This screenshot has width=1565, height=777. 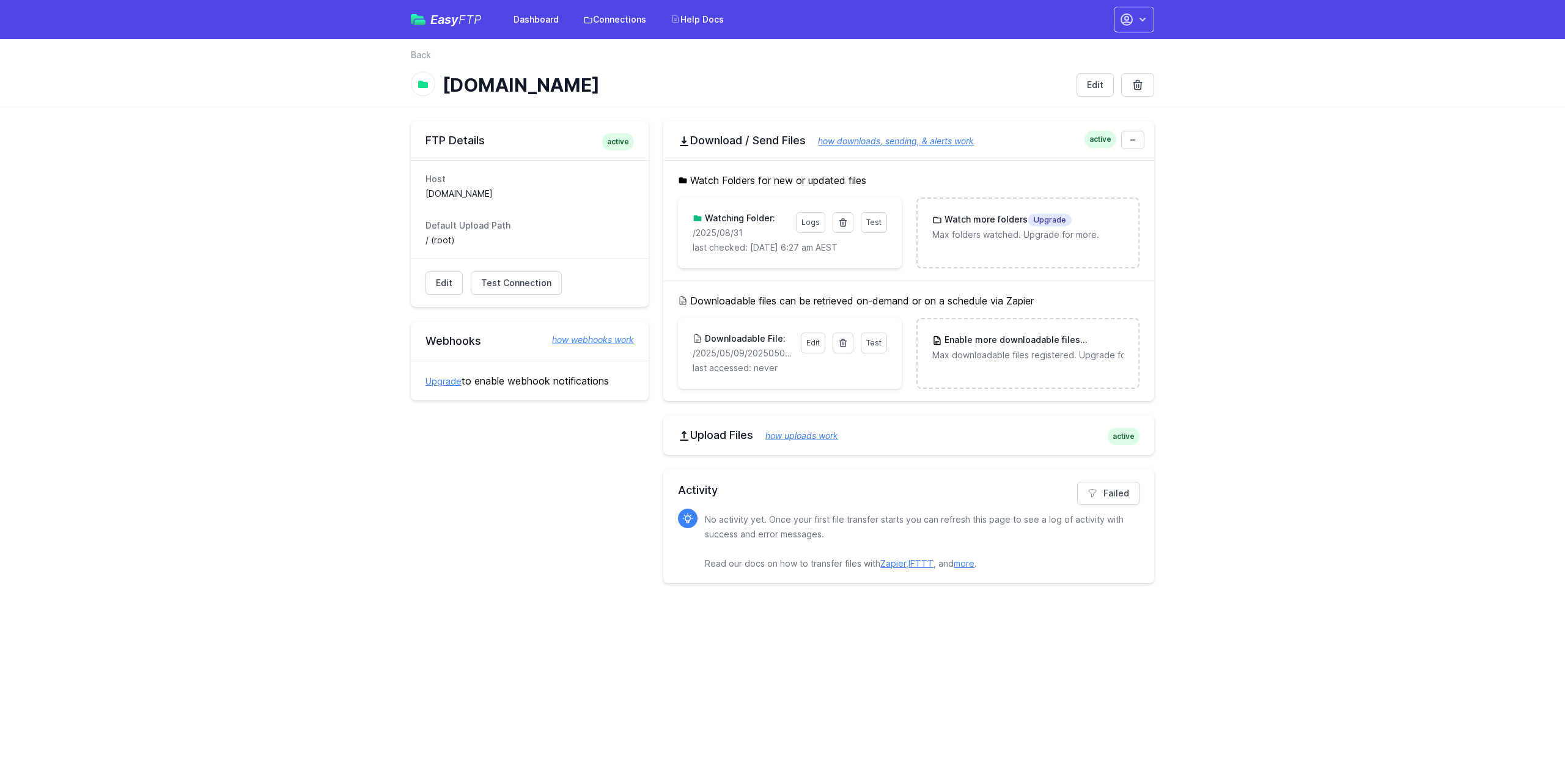 What do you see at coordinates (536, 20) in the screenshot?
I see `a: Dashboard` at bounding box center [536, 20].